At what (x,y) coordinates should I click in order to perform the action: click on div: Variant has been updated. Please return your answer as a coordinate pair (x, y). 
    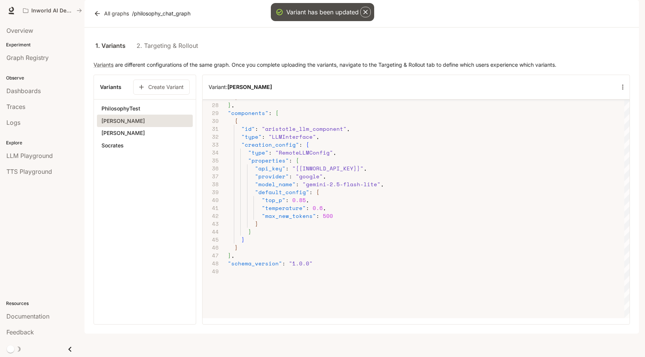
    Looking at the image, I should click on (322, 12).